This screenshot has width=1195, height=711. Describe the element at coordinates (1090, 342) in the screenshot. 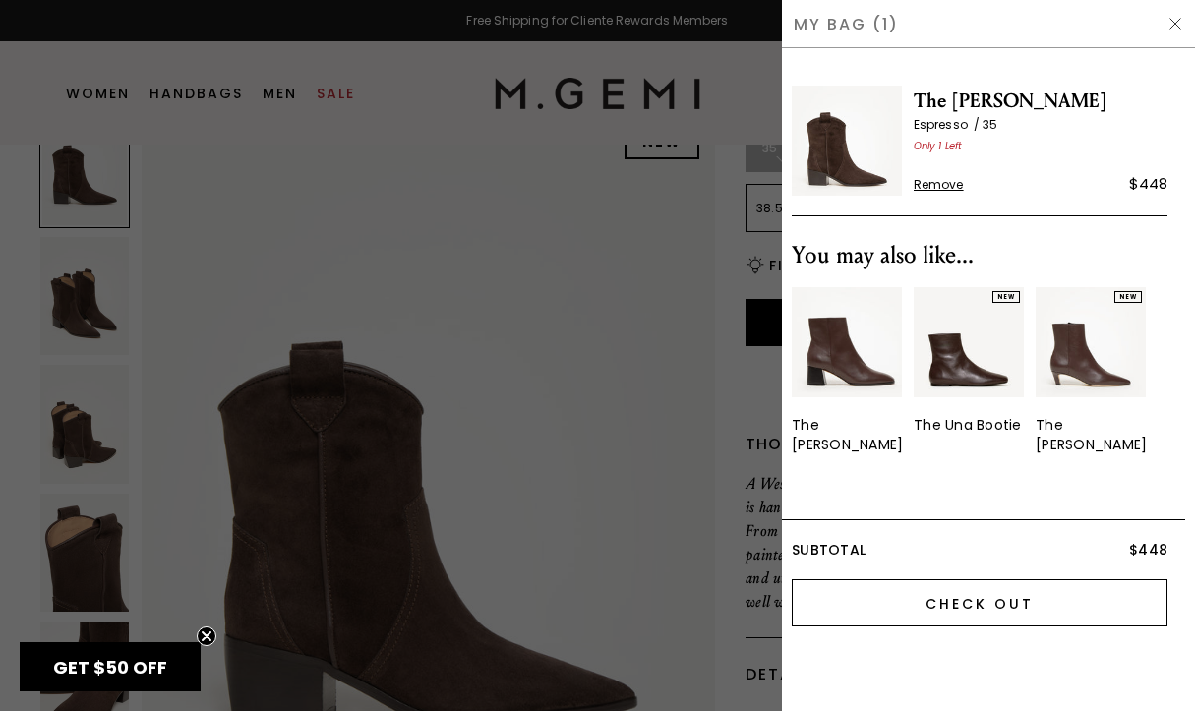

I see `img: 7257538920507_01_Main_New_TheDelfina_Chocolate_Nappa_290x387_crop_center.jpg` at that location.